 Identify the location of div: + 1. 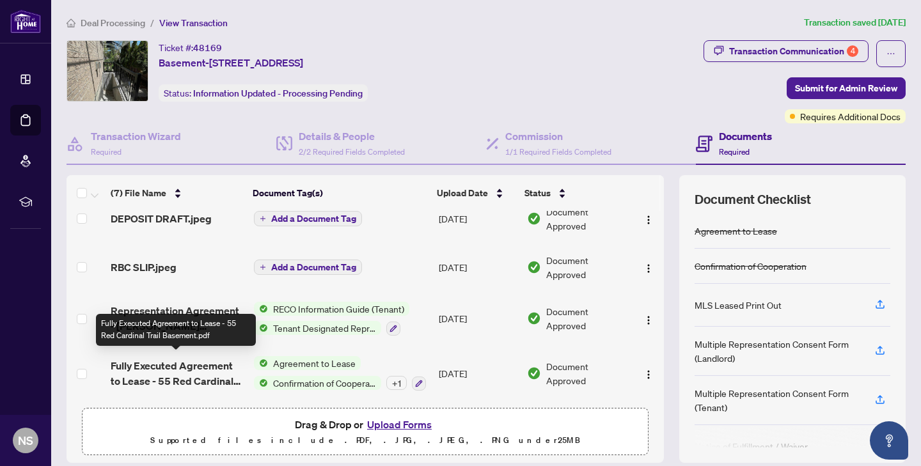
(397, 383).